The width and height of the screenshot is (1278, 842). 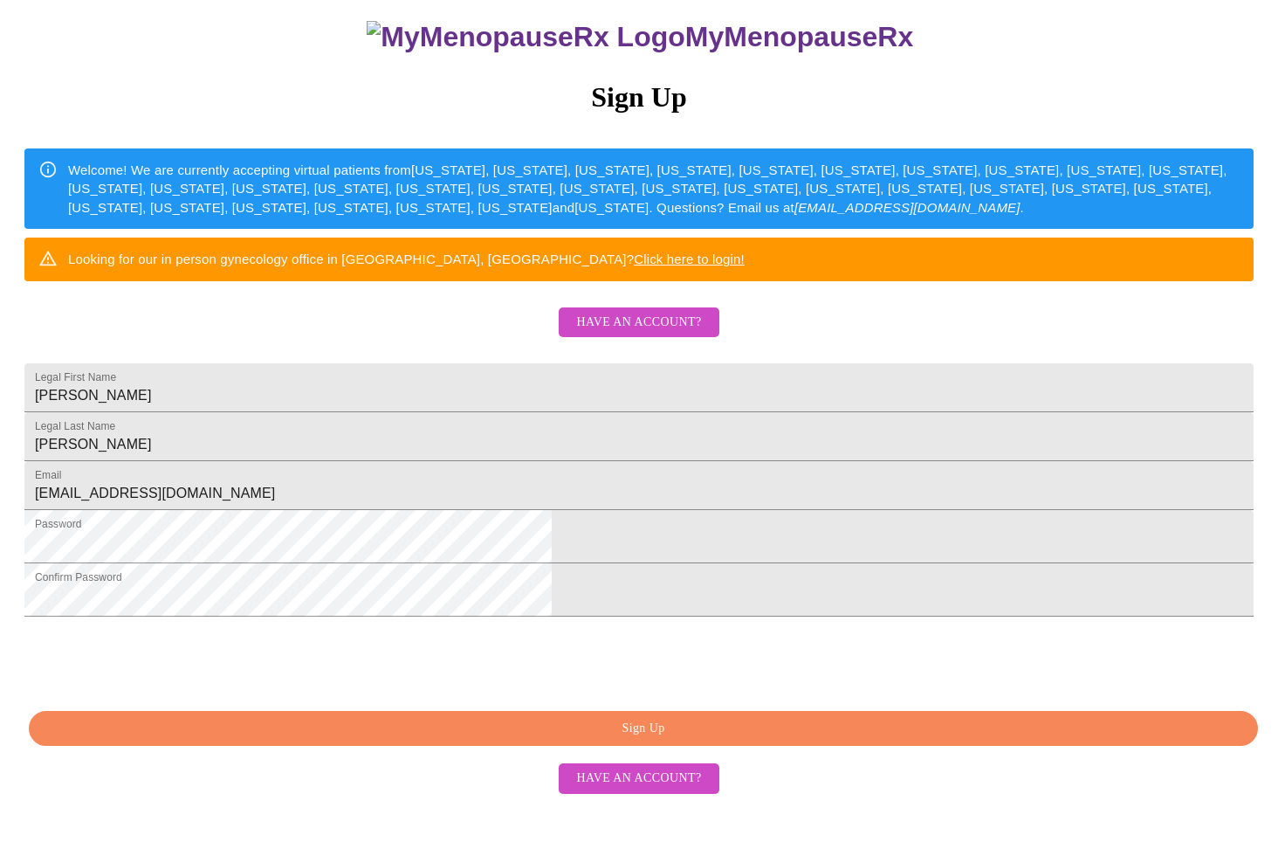 What do you see at coordinates (689, 258) in the screenshot?
I see `a: Click here to login!` at bounding box center [689, 258].